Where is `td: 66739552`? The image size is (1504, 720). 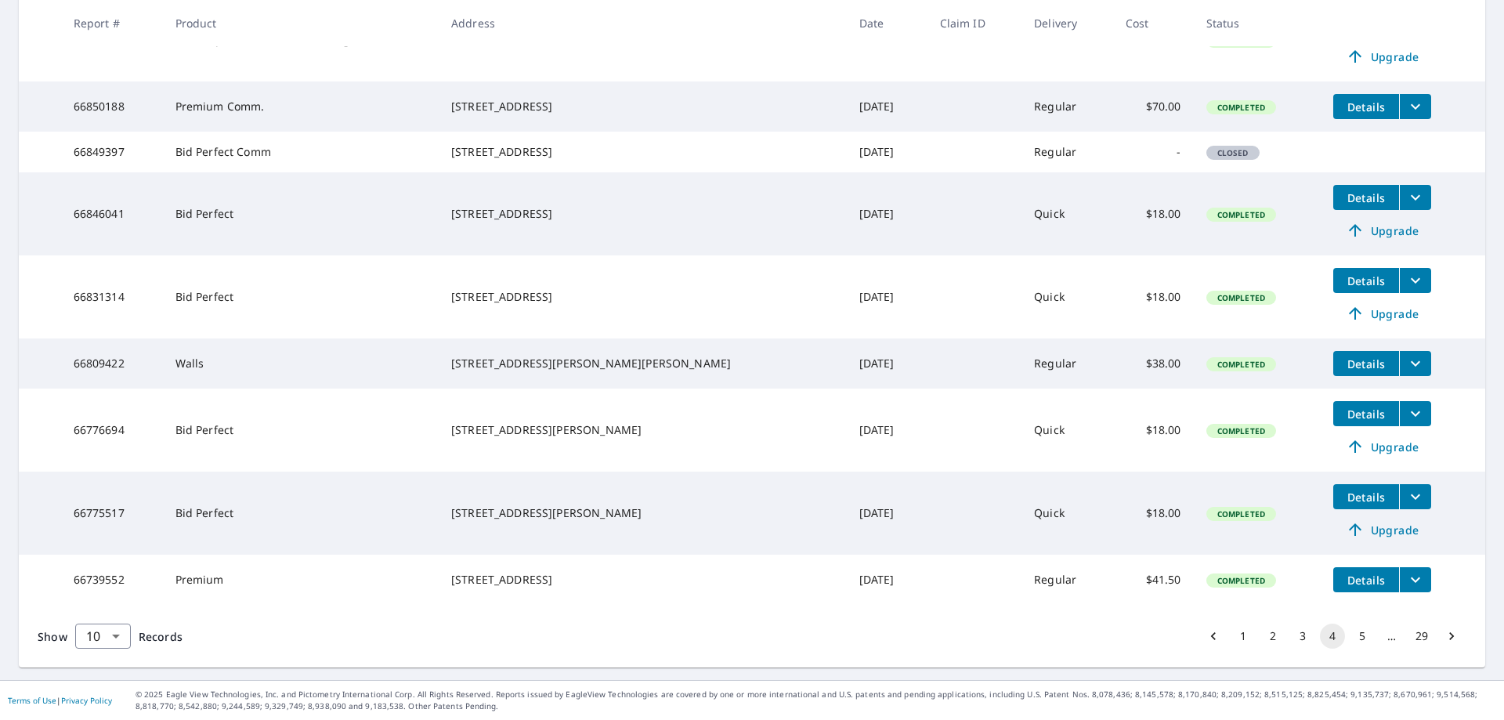 td: 66739552 is located at coordinates (112, 580).